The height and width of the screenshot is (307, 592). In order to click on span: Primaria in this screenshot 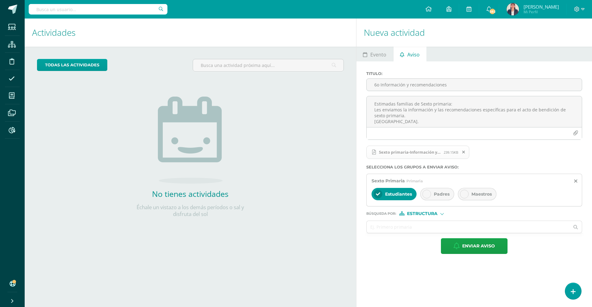, I will do `click(414, 181)`.